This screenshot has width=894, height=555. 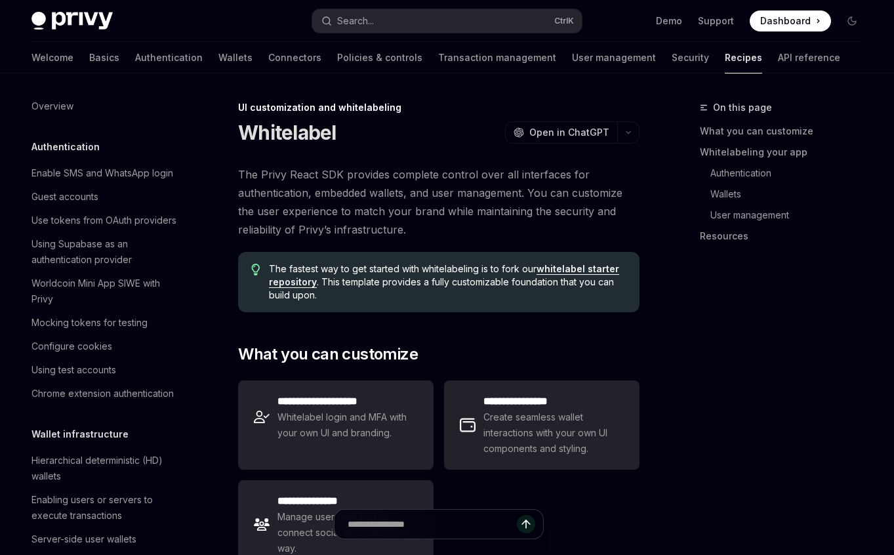 What do you see at coordinates (105, 323) in the screenshot?
I see `a: Mocking tokens for testing` at bounding box center [105, 323].